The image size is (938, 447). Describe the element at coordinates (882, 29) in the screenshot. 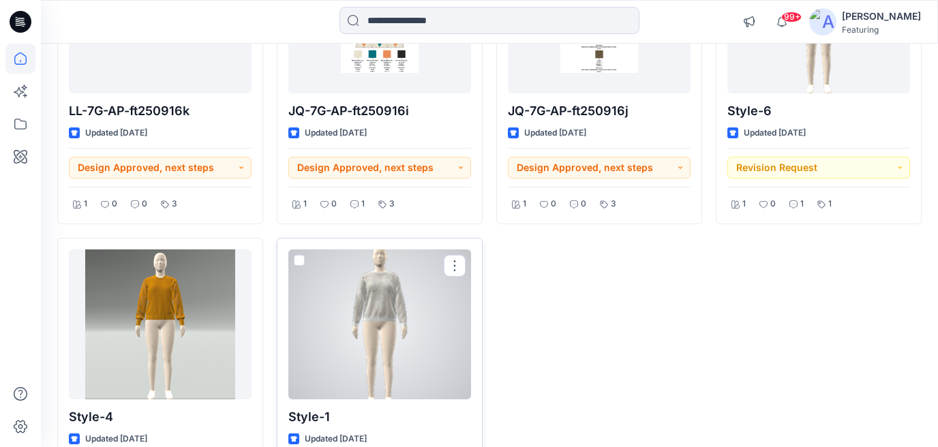

I see `div: Featuring` at that location.